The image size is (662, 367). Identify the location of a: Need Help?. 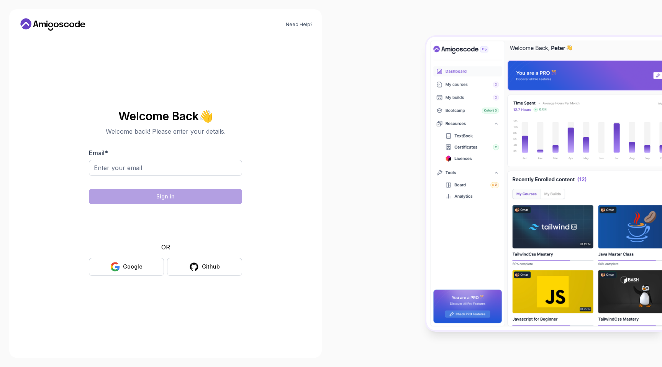
(299, 25).